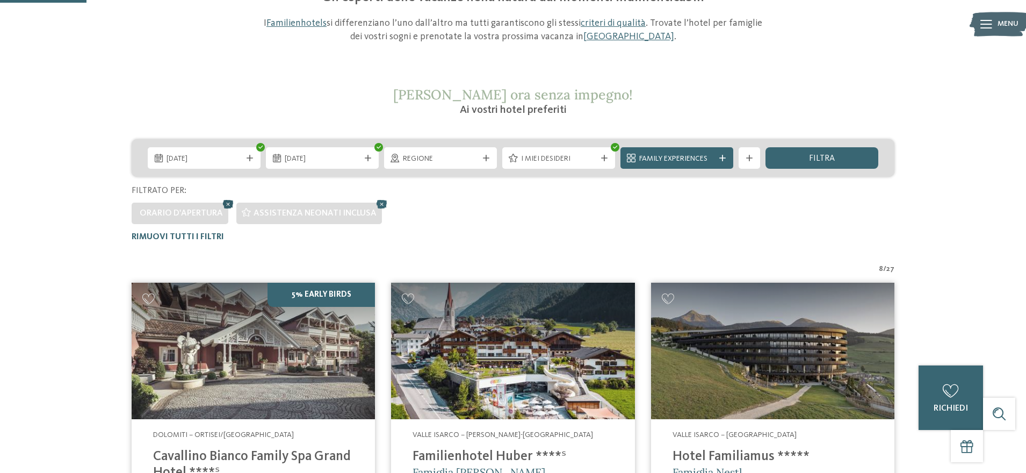 The height and width of the screenshot is (473, 1026). I want to click on span: Assistenza neonati inclusa, so click(315, 213).